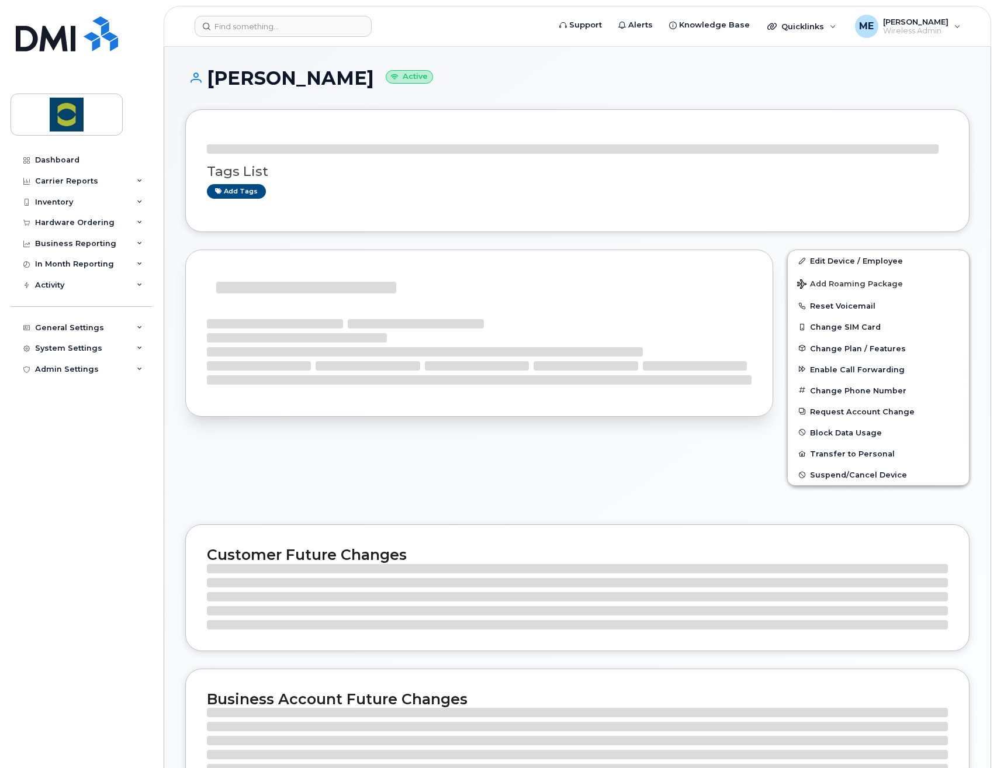  Describe the element at coordinates (857, 369) in the screenshot. I see `span: Enable Call Forwarding` at that location.